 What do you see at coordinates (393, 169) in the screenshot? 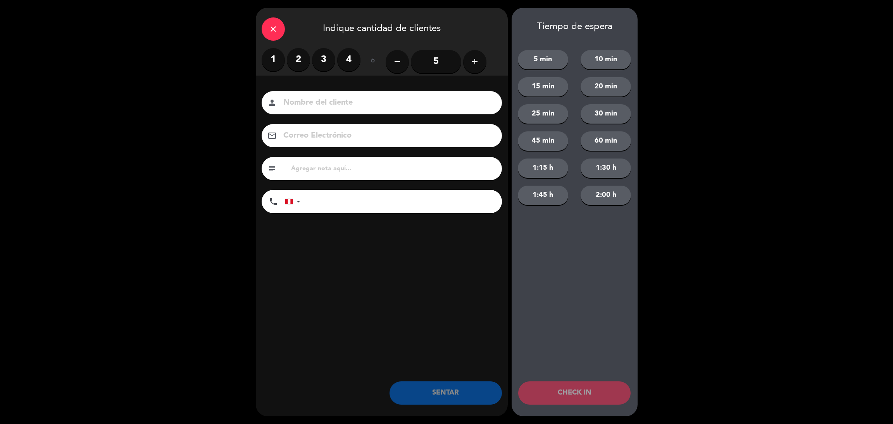
I see `input: Agregar nota aquí...` at bounding box center [393, 169].